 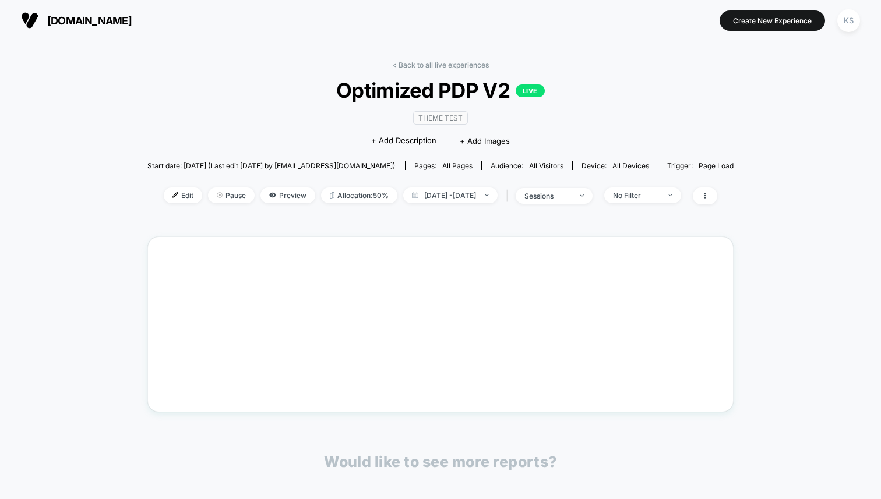 I want to click on span: + Add Images, so click(x=485, y=141).